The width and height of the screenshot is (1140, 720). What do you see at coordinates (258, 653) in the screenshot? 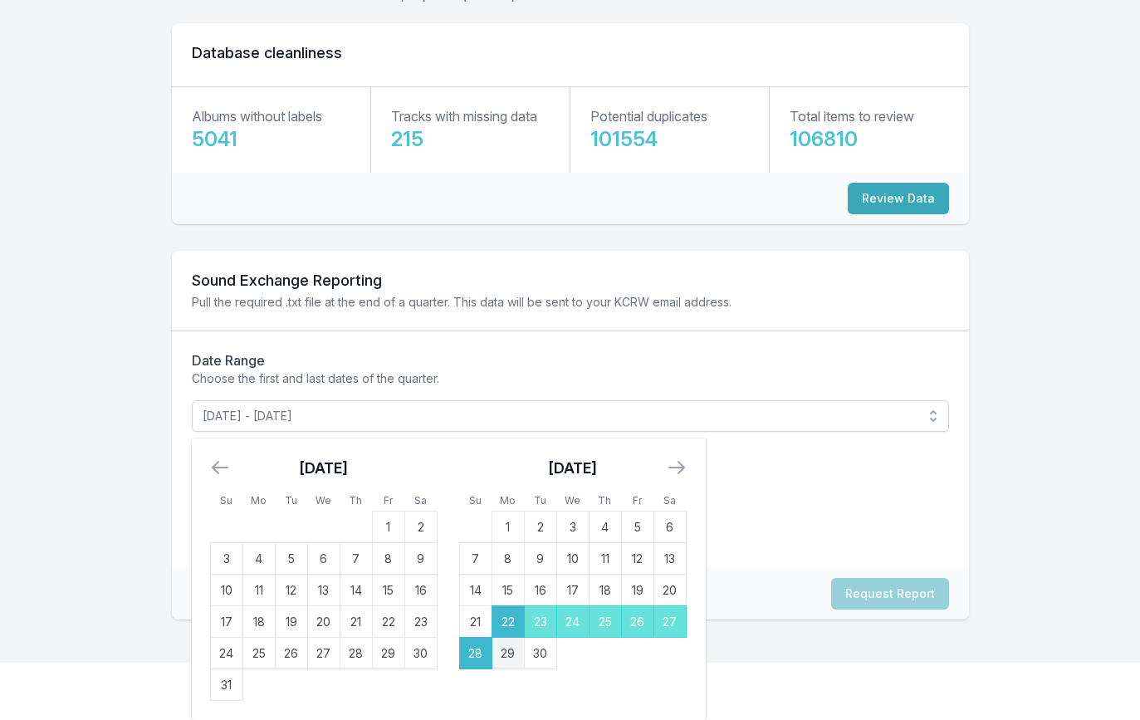
I see `td: Choose Monday, August 25, 2025 as your check-in date. It’s available.` at bounding box center [258, 653].